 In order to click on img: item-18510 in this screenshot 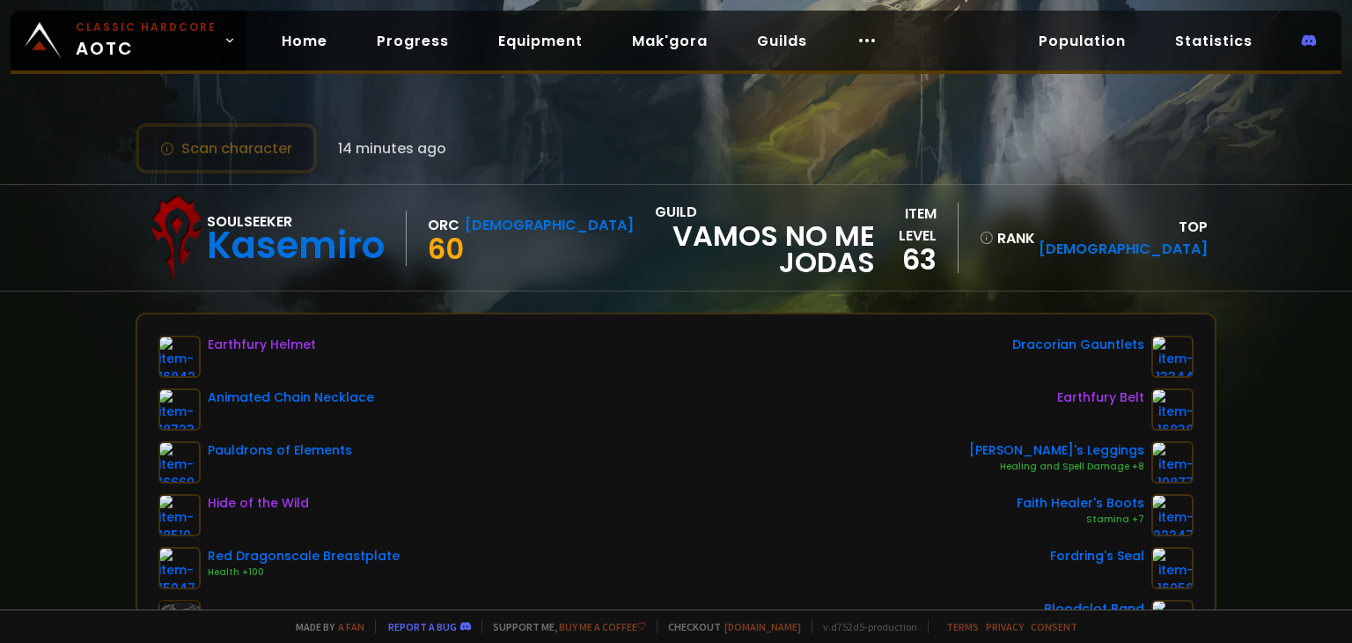, I will do `click(180, 515)`.